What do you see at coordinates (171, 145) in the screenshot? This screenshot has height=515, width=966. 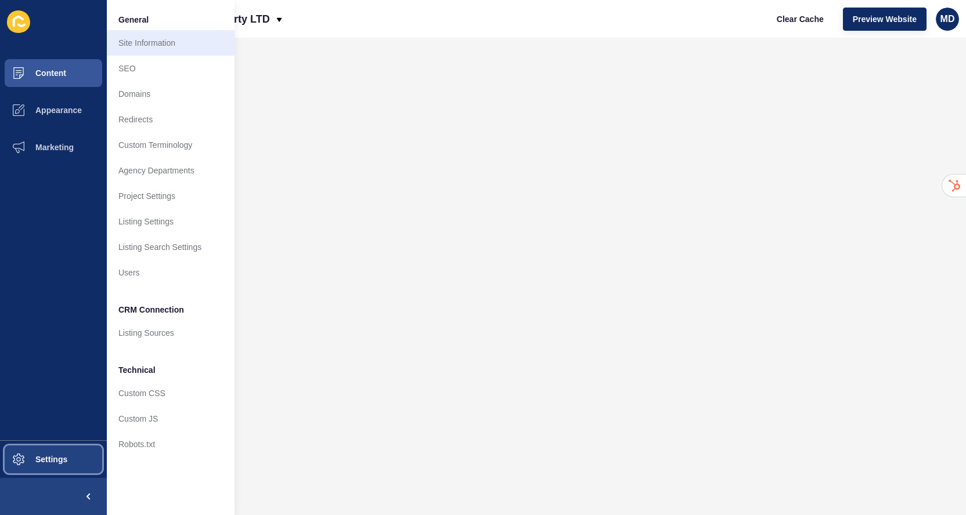 I see `a: Custom Terminology` at bounding box center [171, 145].